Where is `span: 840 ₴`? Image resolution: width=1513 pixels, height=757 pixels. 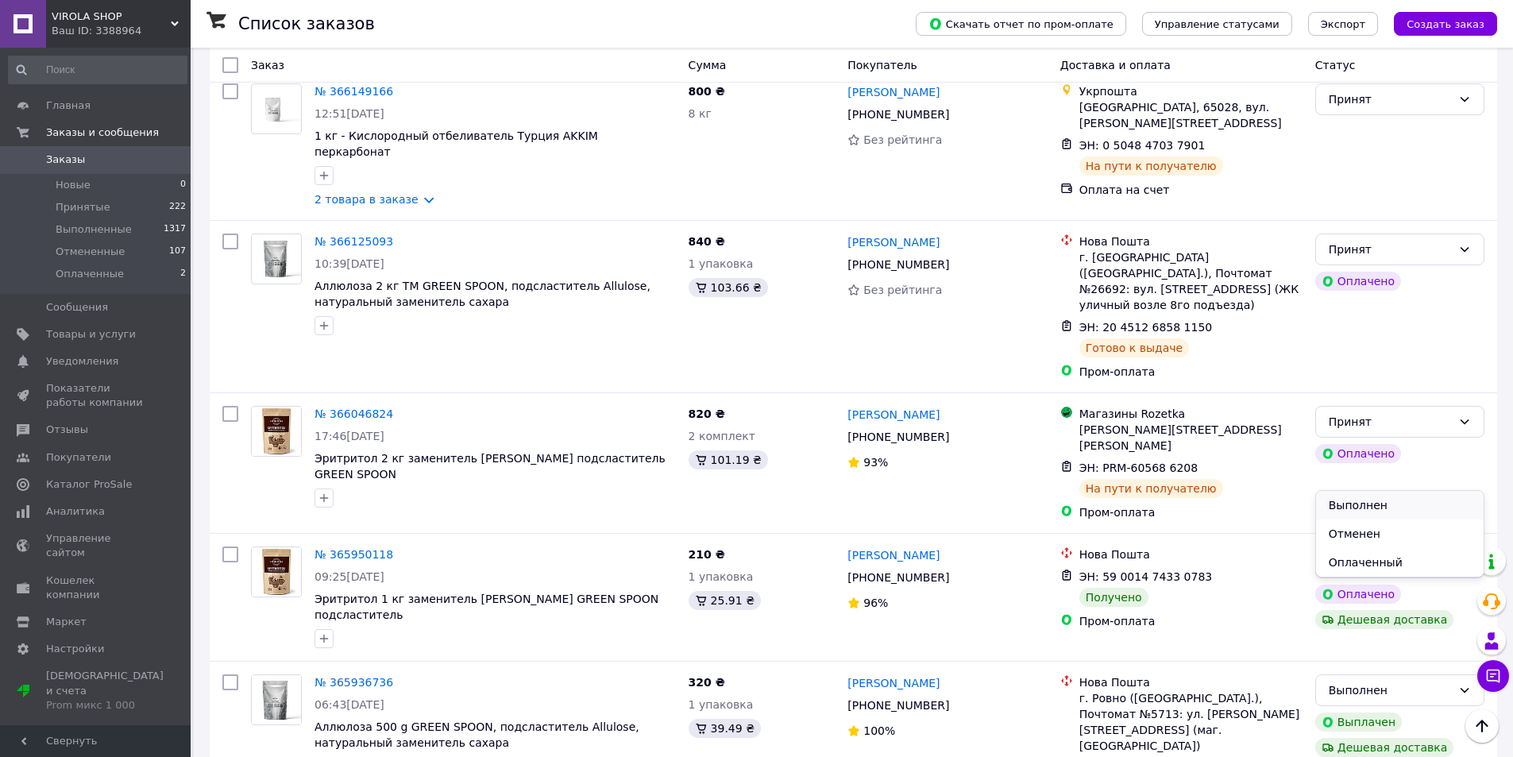
span: 840 ₴ is located at coordinates (707, 241).